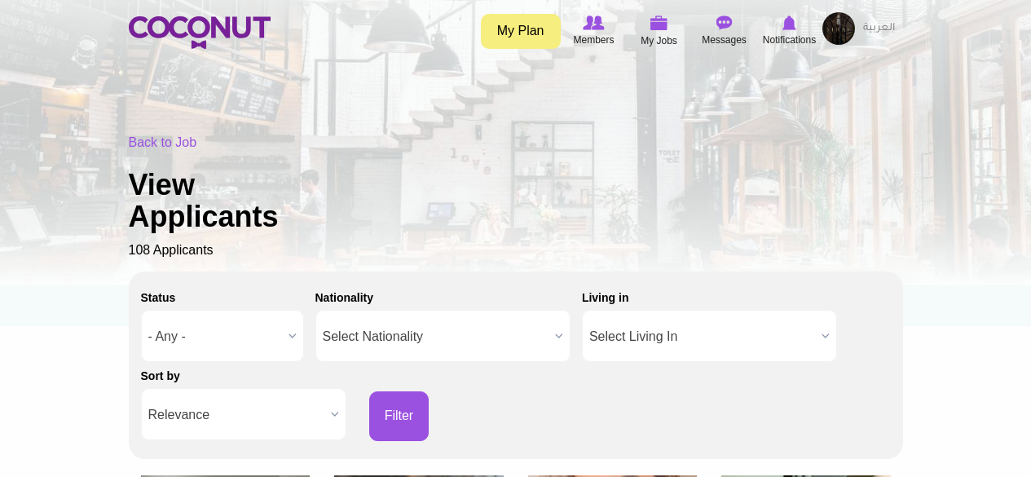  Describe the element at coordinates (594, 31) in the screenshot. I see `a: Browse Members Members` at that location.